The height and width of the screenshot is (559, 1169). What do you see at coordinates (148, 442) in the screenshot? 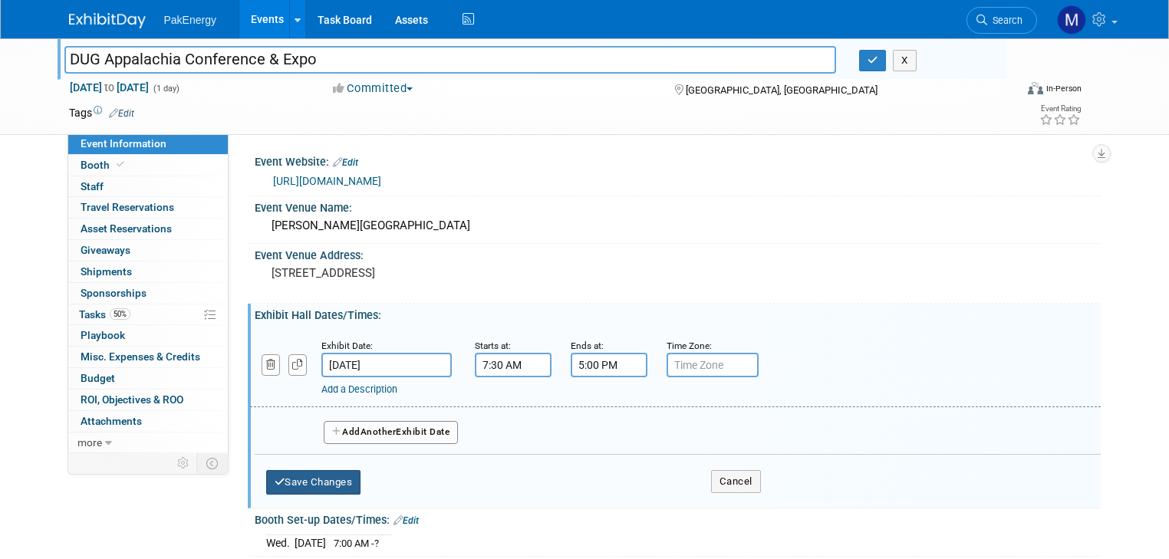
I see `a: more` at bounding box center [148, 442].